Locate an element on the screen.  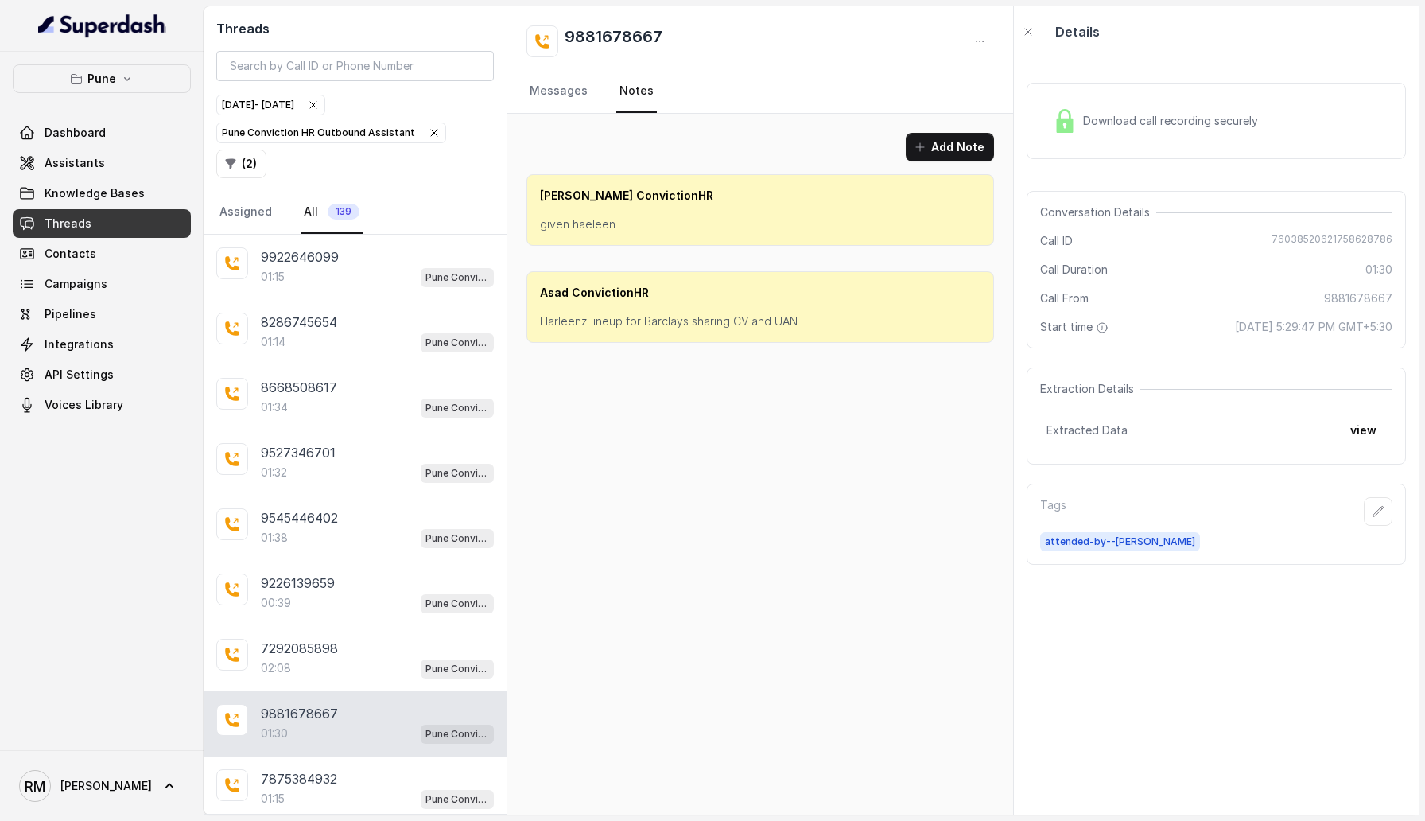
p: 9545446402 is located at coordinates (299, 518).